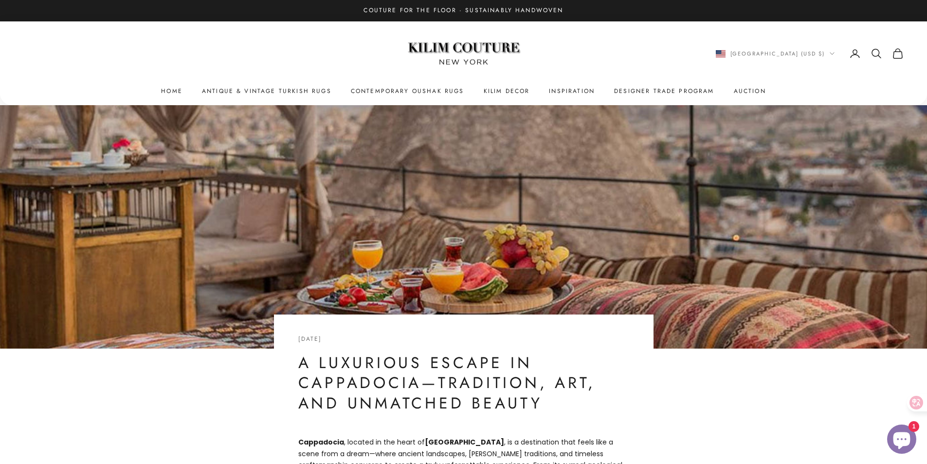 This screenshot has width=927, height=464. What do you see at coordinates (775, 54) in the screenshot?
I see `button: Change country or currency` at bounding box center [775, 54].